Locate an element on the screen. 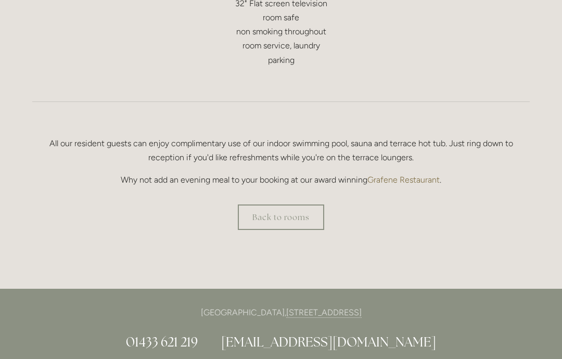 The image size is (562, 359). p: Why not add an evening meal to your booking at our award winning . is located at coordinates (281, 179).